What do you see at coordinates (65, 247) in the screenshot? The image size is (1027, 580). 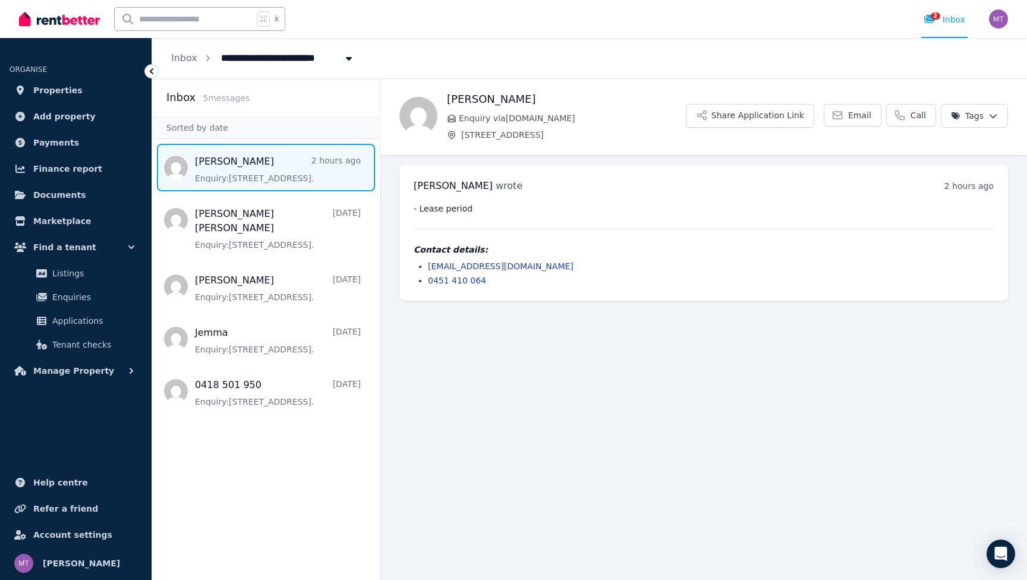 I see `span: Find a tenant` at bounding box center [65, 247].